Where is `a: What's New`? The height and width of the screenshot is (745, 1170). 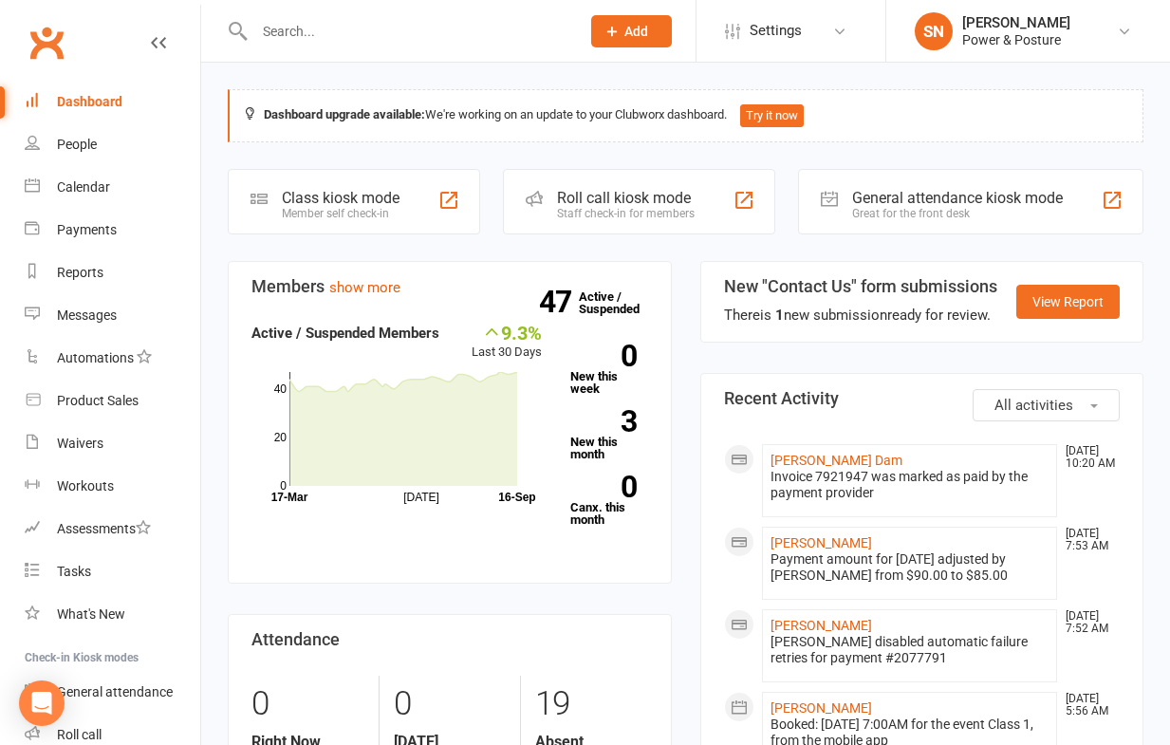
a: What's New is located at coordinates (112, 614).